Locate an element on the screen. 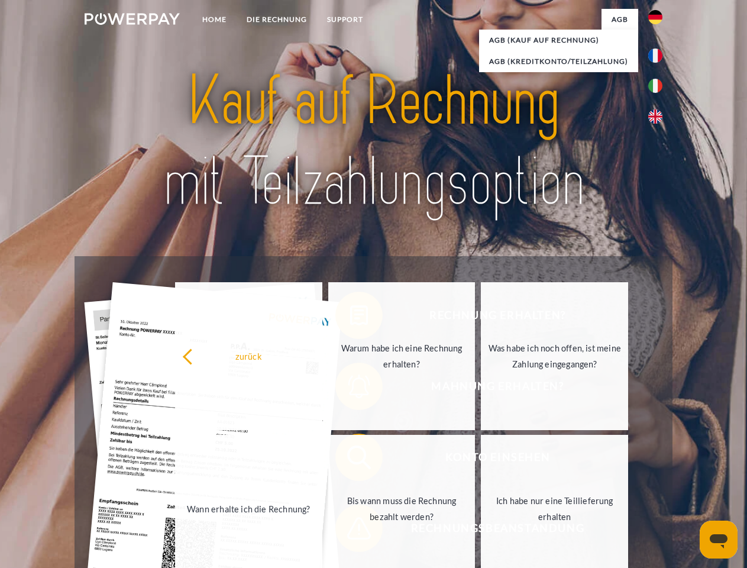 This screenshot has width=747, height=568. div: Bis wann muss die Rechnung bezahlt werden? is located at coordinates (402, 509).